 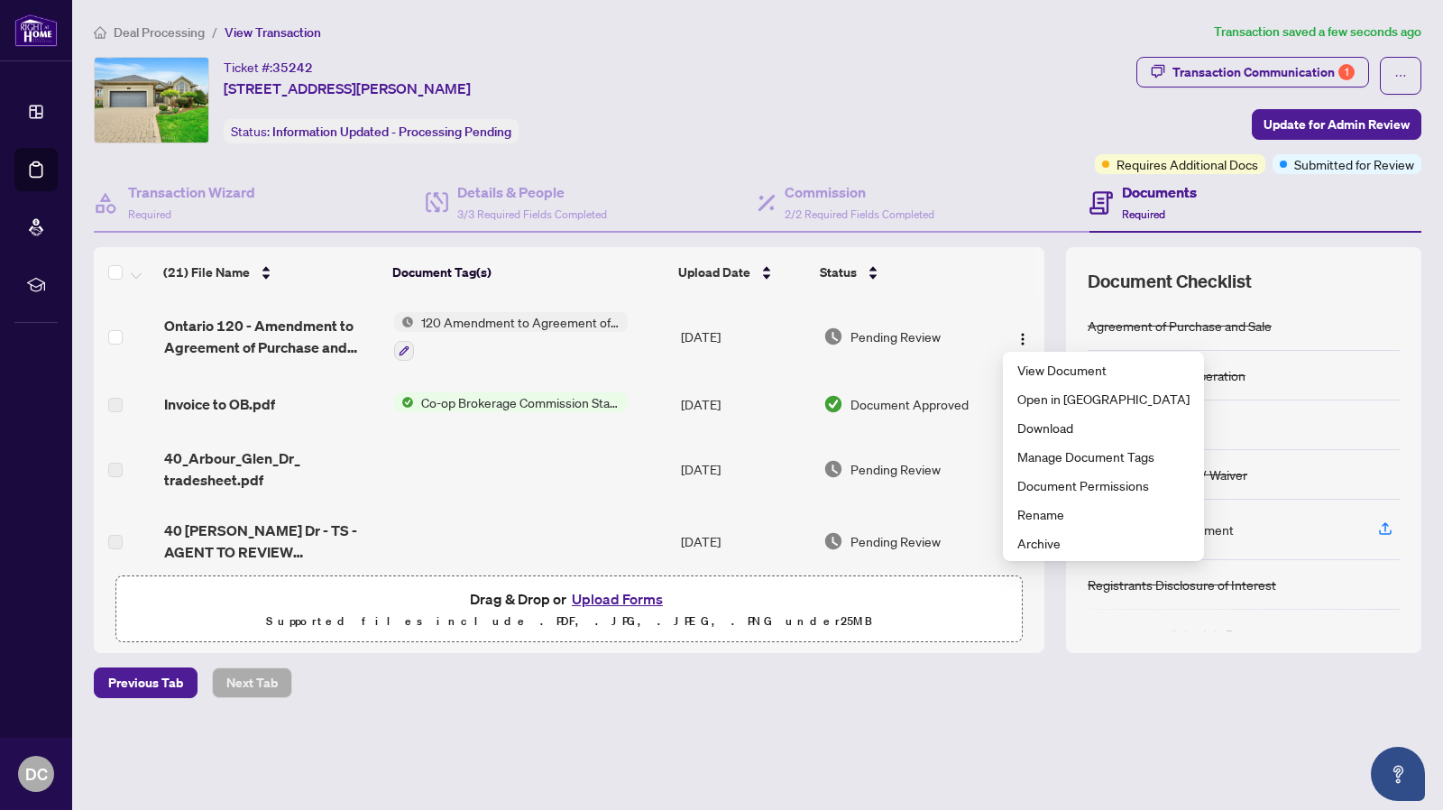 I want to click on button: Upload Forms, so click(x=617, y=599).